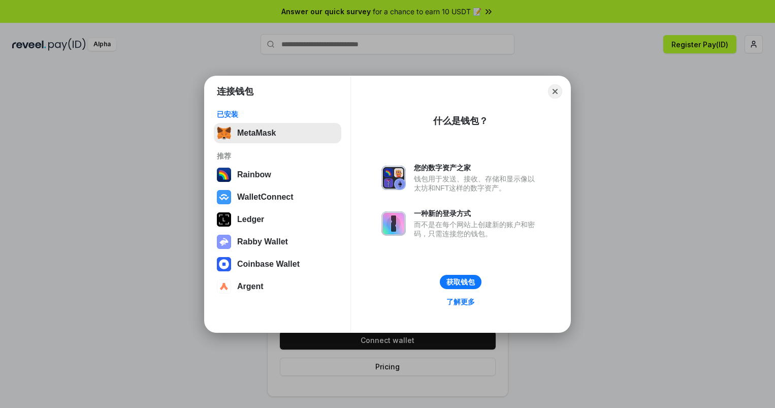  What do you see at coordinates (461, 121) in the screenshot?
I see `div: 什么是钱包？` at bounding box center [461, 121].